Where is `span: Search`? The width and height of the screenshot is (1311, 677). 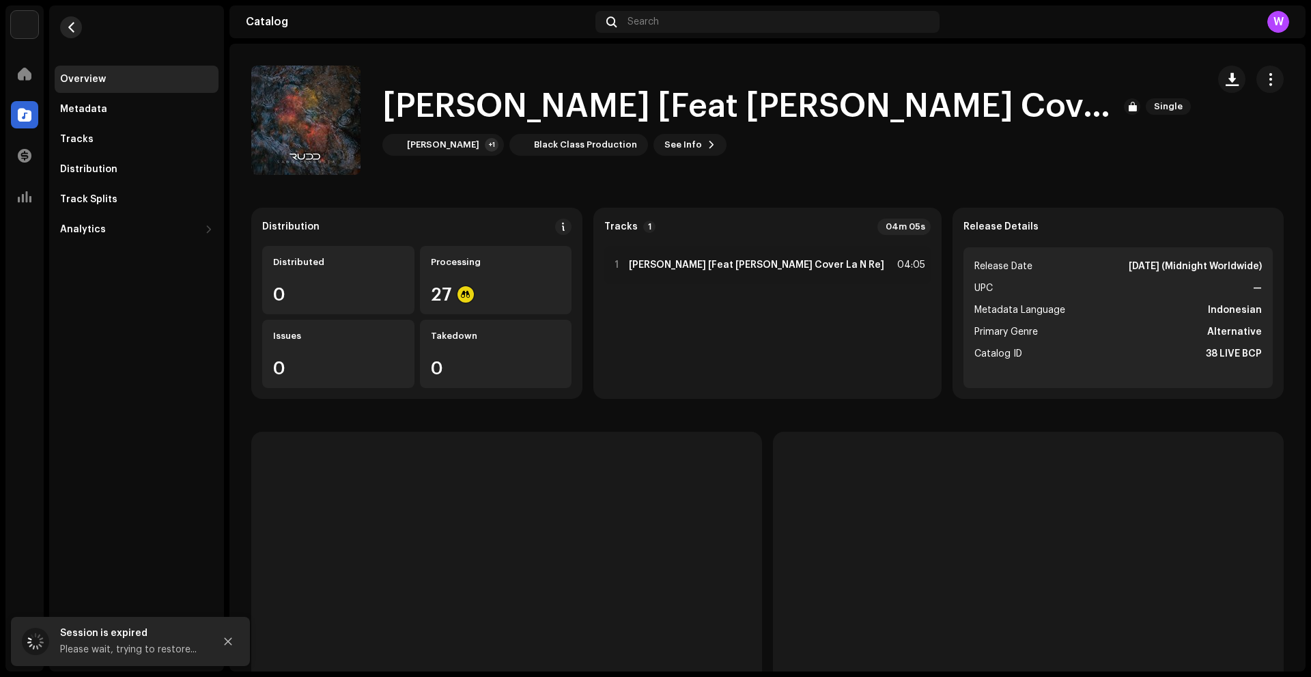 span: Search is located at coordinates (643, 22).